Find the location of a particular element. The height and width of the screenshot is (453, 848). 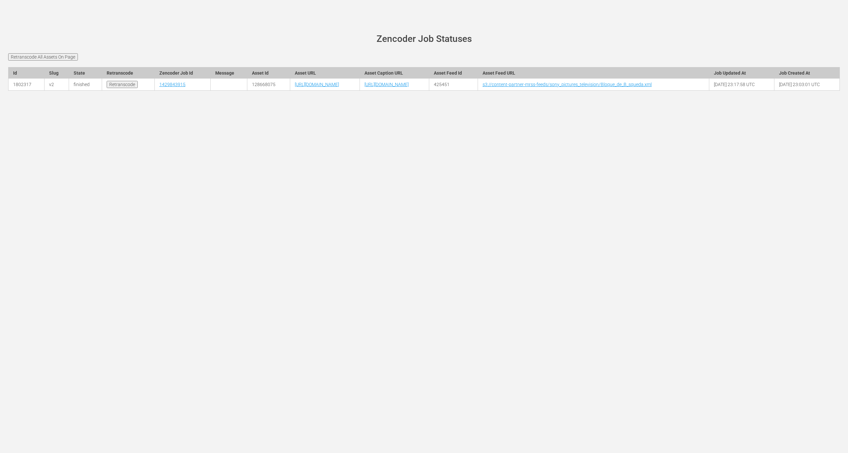

th: Asset Caption URL is located at coordinates (394, 73).